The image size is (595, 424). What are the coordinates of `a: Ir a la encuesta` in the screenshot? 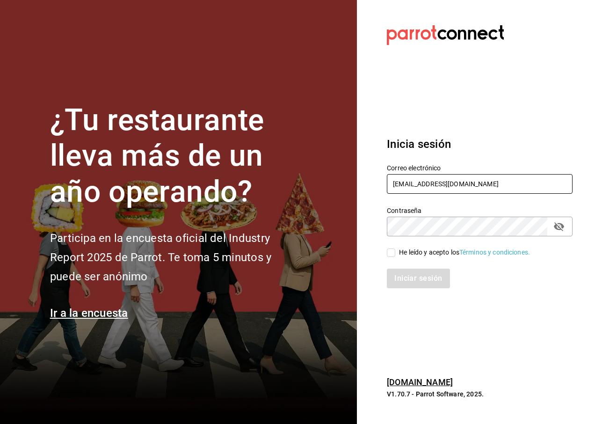 It's located at (89, 313).